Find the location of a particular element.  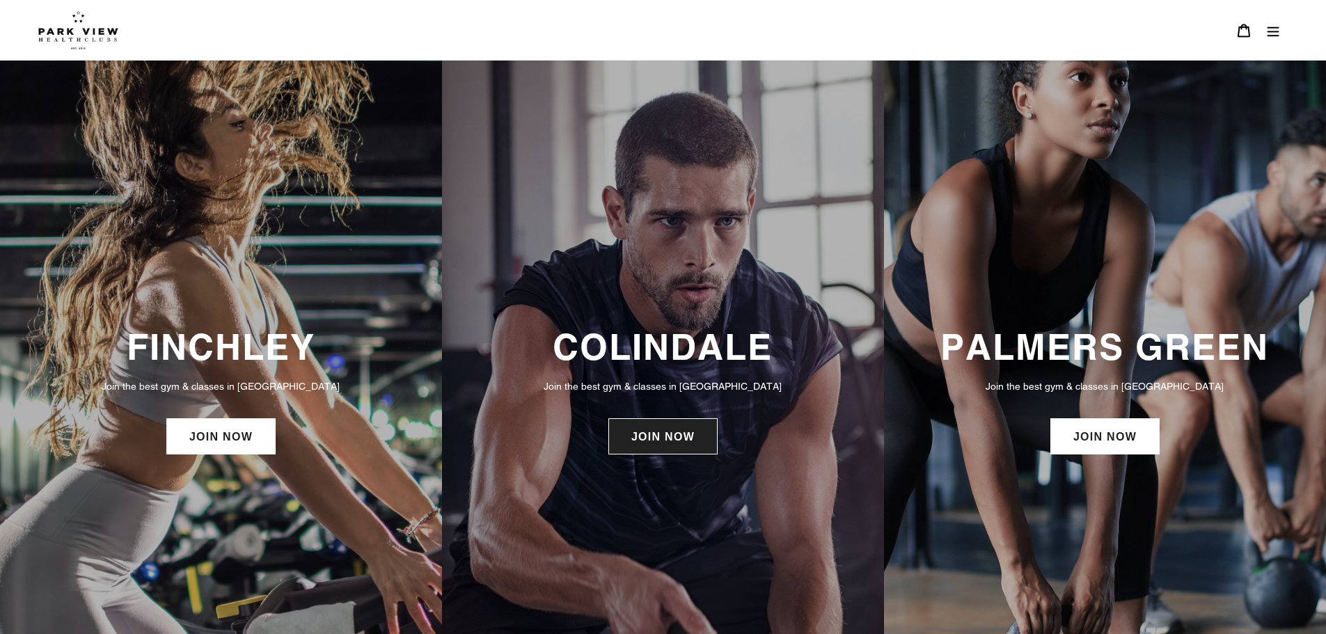

a: JOIN NOW: Finchley Membership is located at coordinates (221, 436).